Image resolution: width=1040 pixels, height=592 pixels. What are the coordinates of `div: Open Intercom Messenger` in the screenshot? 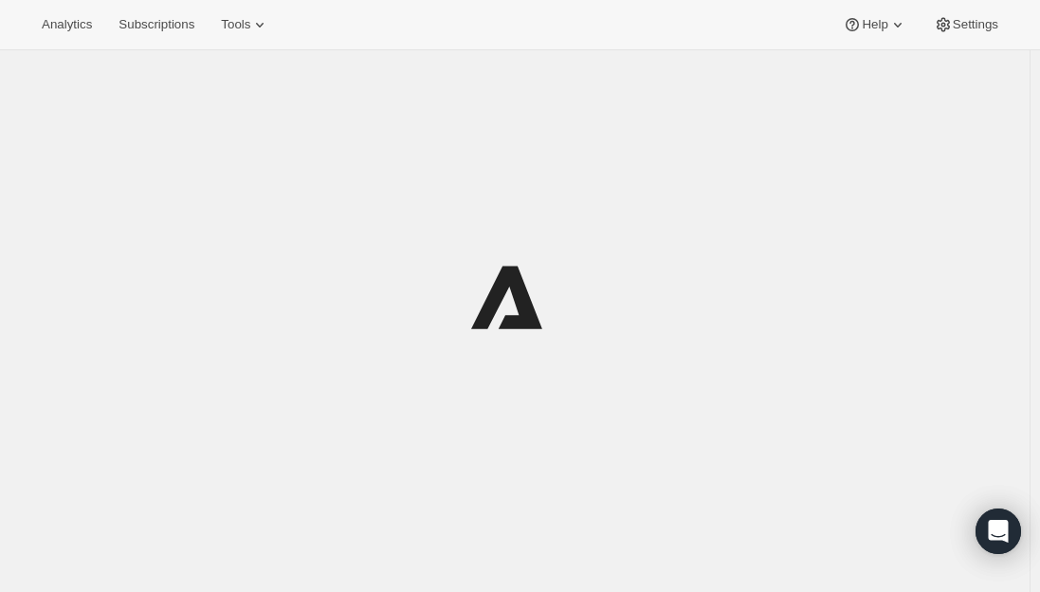 It's located at (998, 531).